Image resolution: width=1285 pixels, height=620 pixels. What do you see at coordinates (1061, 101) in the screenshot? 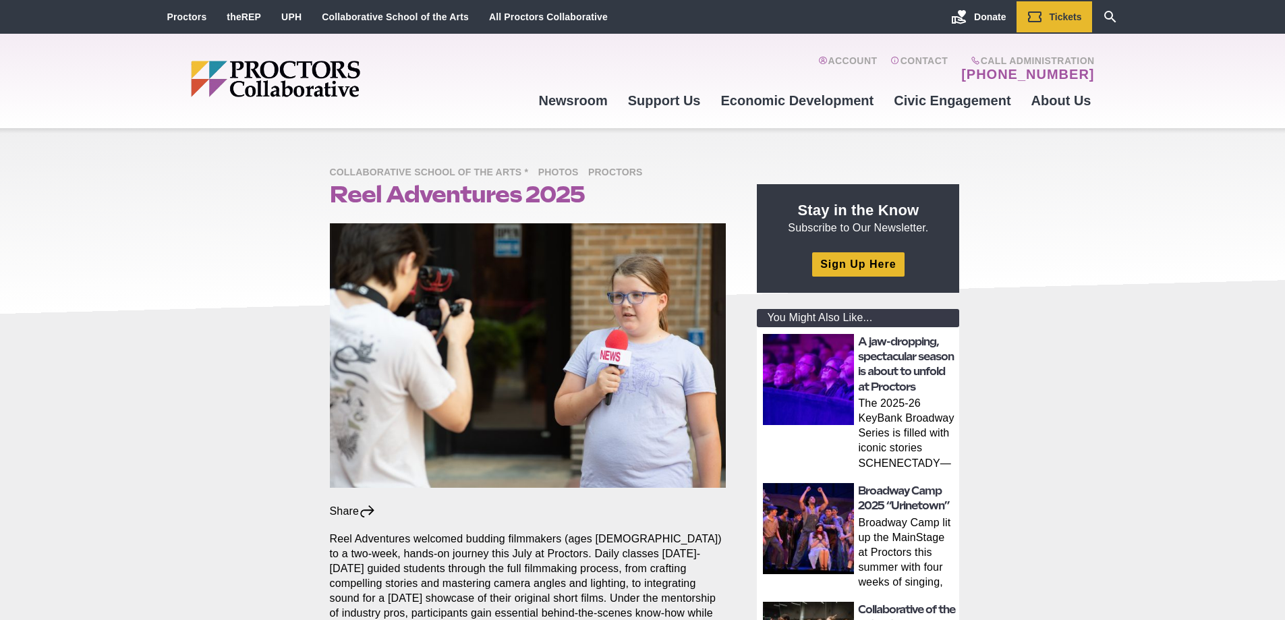
I see `a: About Us` at bounding box center [1061, 101].